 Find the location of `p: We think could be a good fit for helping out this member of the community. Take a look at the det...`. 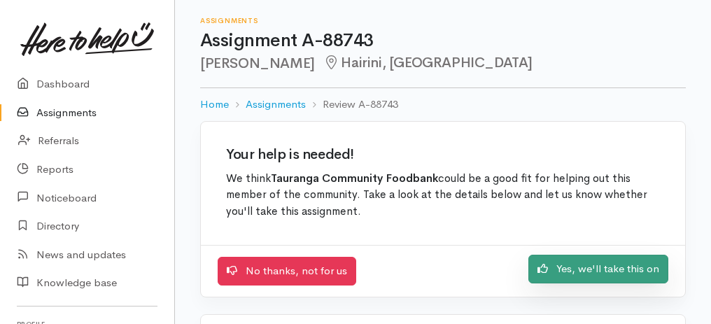

p: We think could be a good fit for helping out this member of the community. Take a look at the det... is located at coordinates (443, 195).